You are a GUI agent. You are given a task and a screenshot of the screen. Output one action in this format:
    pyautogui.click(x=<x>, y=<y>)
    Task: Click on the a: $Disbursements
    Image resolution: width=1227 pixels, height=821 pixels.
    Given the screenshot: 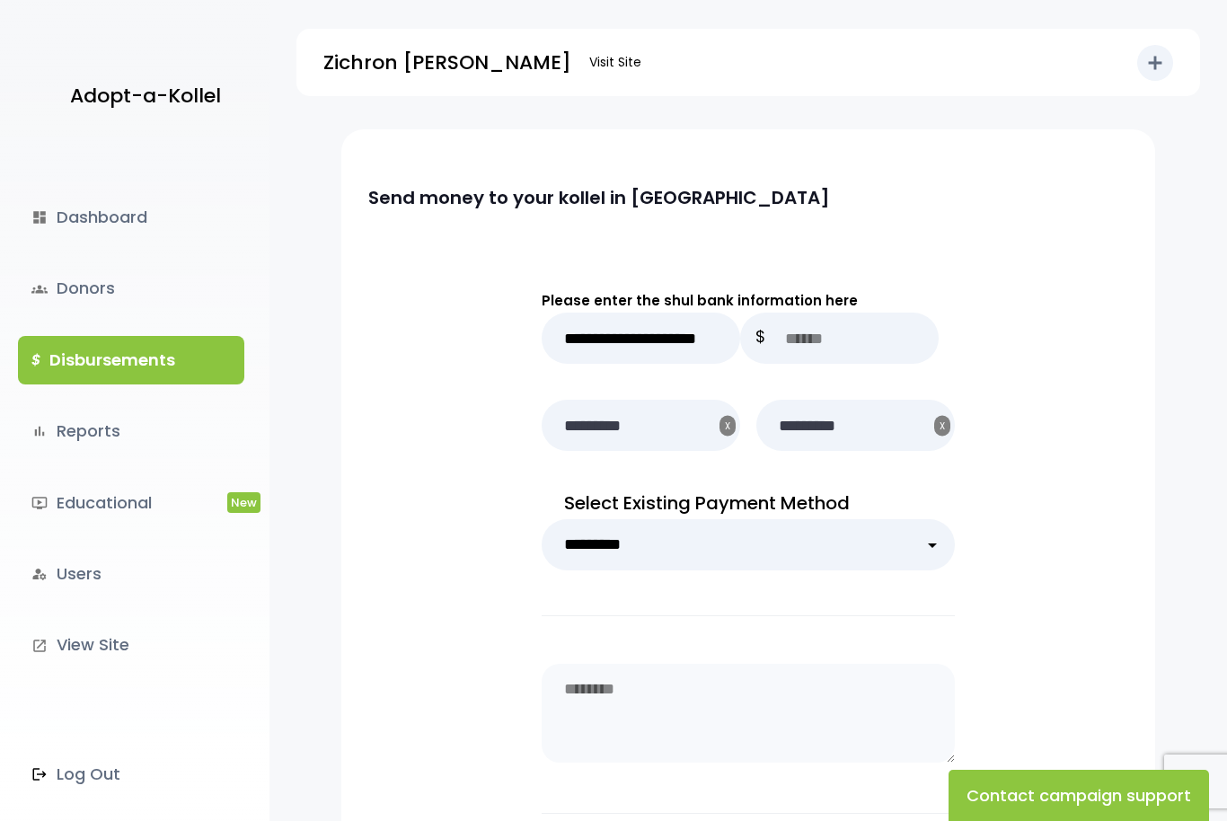 What is the action you would take?
    pyautogui.click(x=131, y=360)
    